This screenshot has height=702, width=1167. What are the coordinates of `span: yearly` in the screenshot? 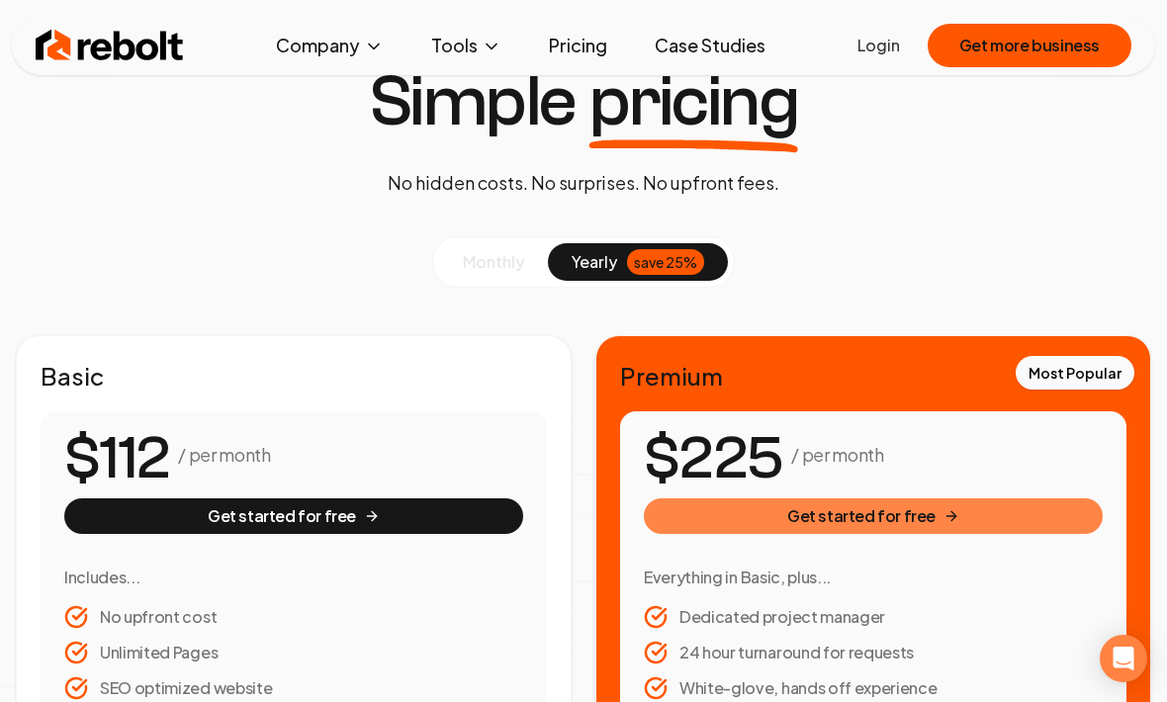 It's located at (594, 262).